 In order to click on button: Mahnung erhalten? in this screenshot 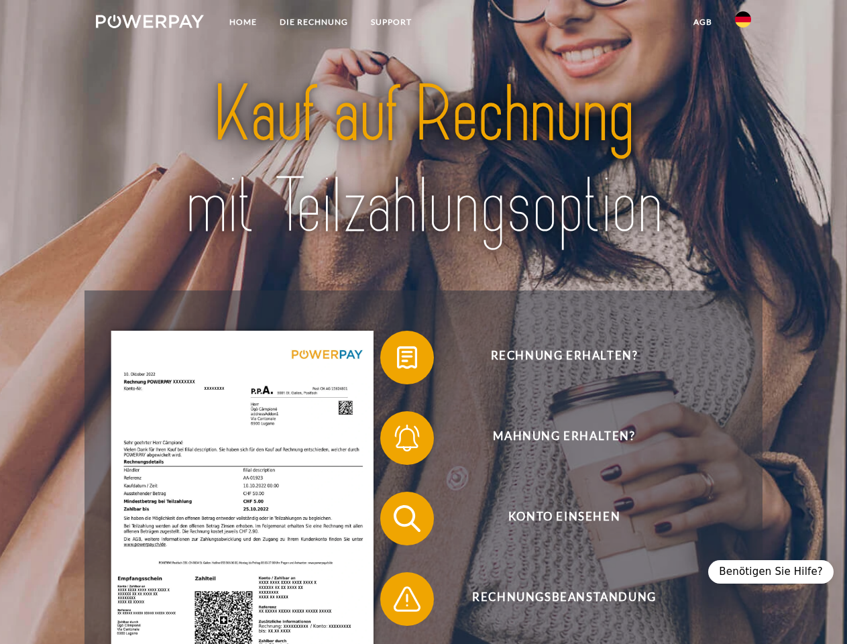, I will do `click(555, 438)`.